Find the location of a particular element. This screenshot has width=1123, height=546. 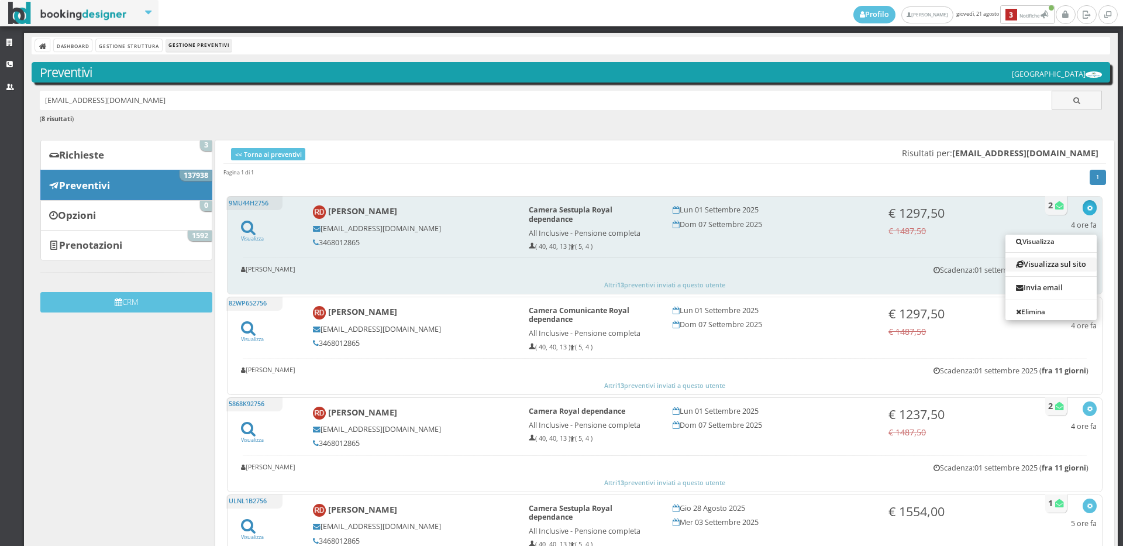

h45: Pagina 1 di 1 is located at coordinates (239, 172).